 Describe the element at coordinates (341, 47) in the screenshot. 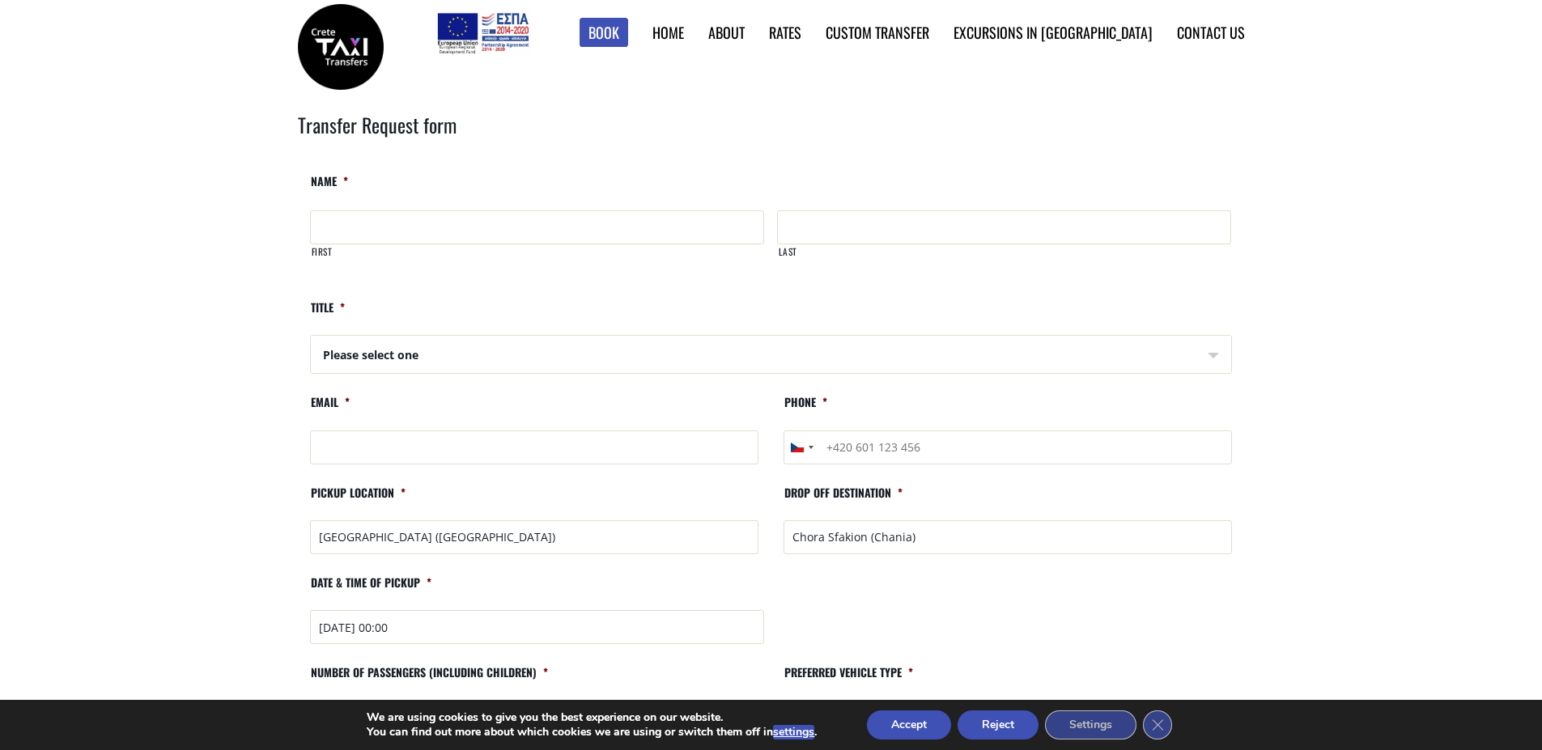

I see `img: Crete Taxi Transfers | Crete Taxi Transfers search results | Crete Taxi Transfers` at that location.